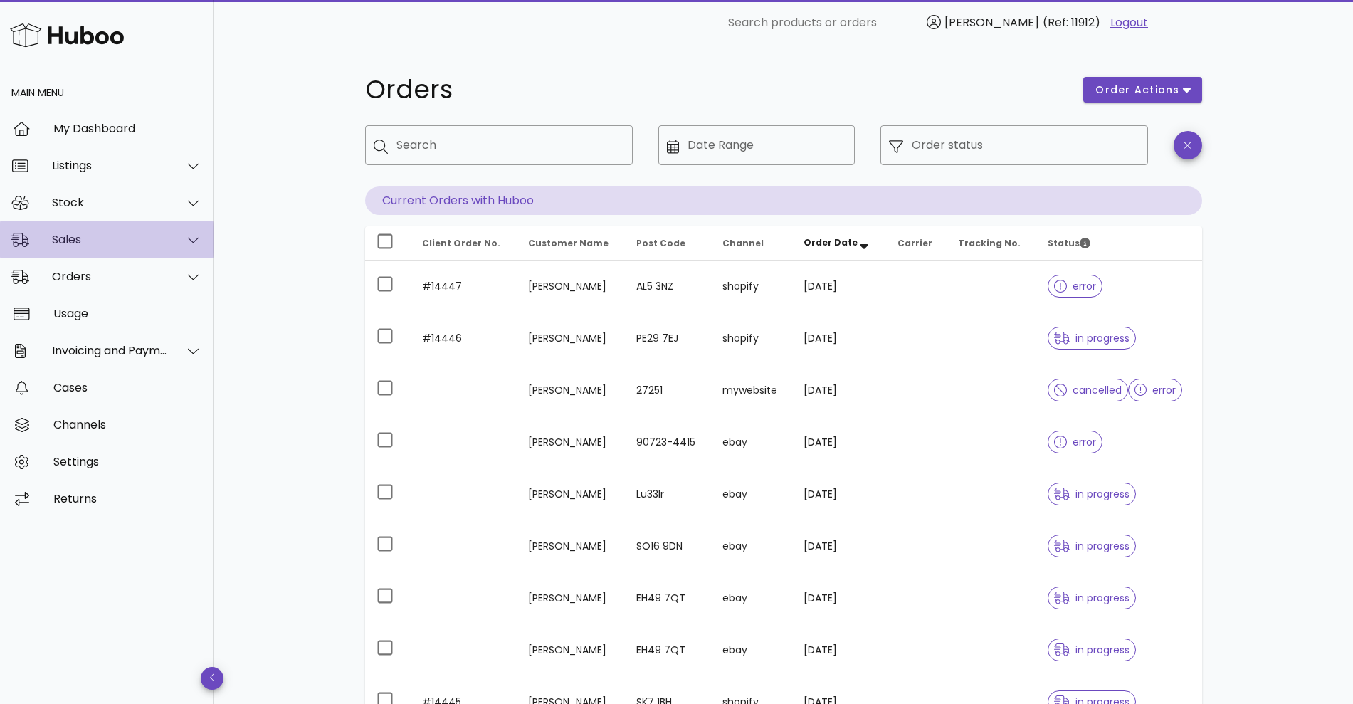 Image resolution: width=1353 pixels, height=704 pixels. Describe the element at coordinates (127, 387) in the screenshot. I see `div: Cases` at that location.